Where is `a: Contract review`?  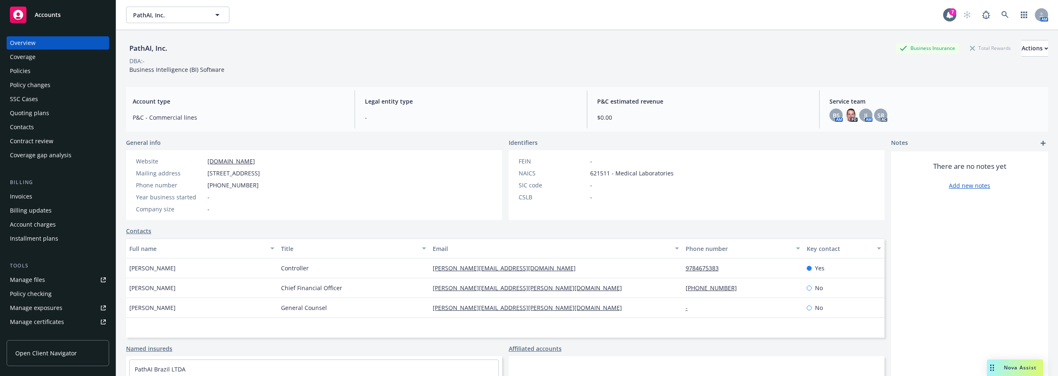 a: Contract review is located at coordinates (58, 141).